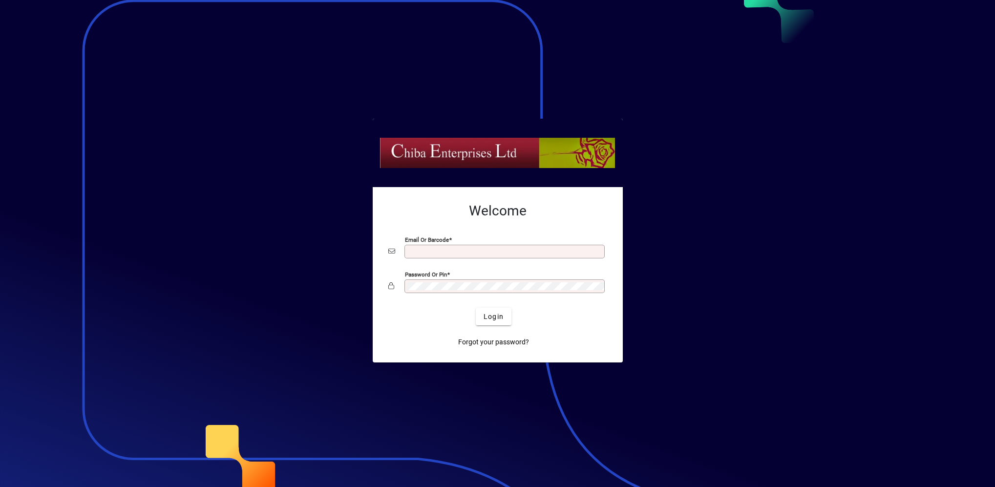 The width and height of the screenshot is (995, 487). I want to click on span: Login, so click(493, 317).